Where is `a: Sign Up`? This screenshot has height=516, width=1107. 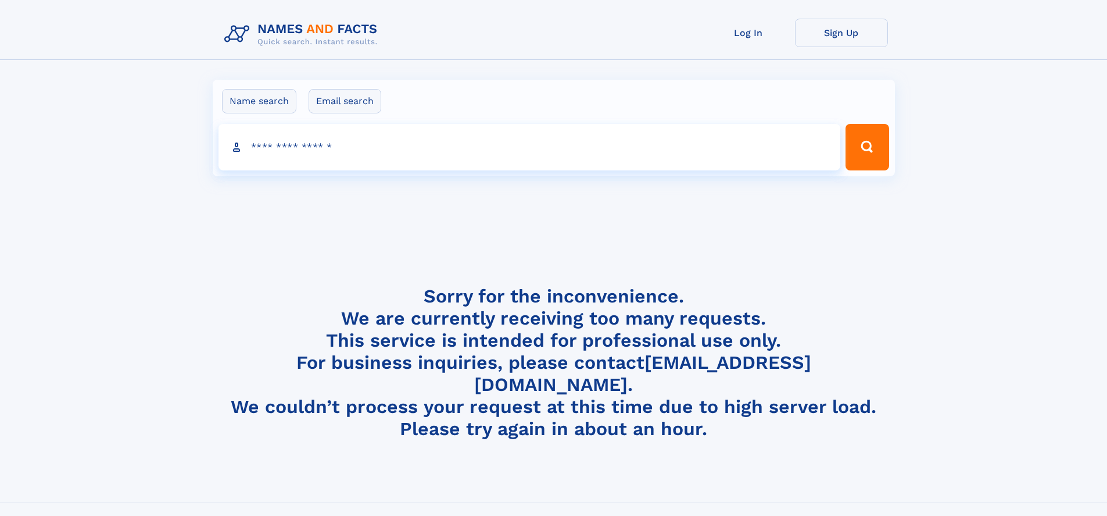
a: Sign Up is located at coordinates (842, 33).